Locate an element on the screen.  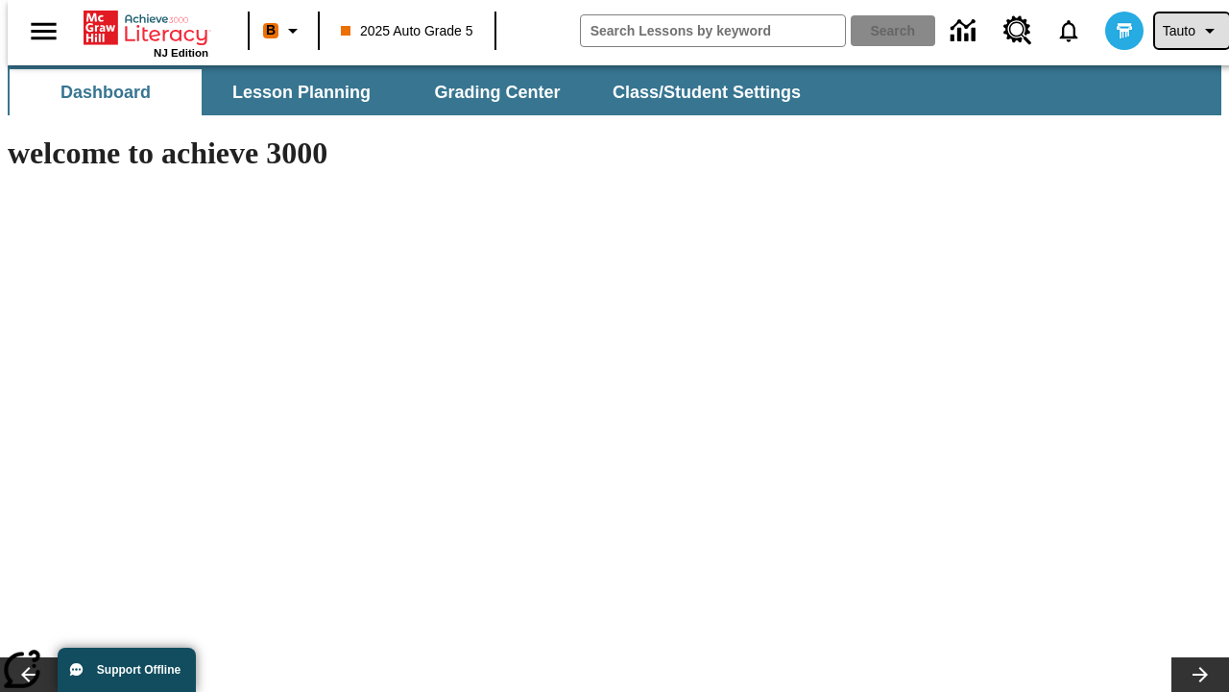
button: Boost Class color is orange. Change class color is located at coordinates (283, 31).